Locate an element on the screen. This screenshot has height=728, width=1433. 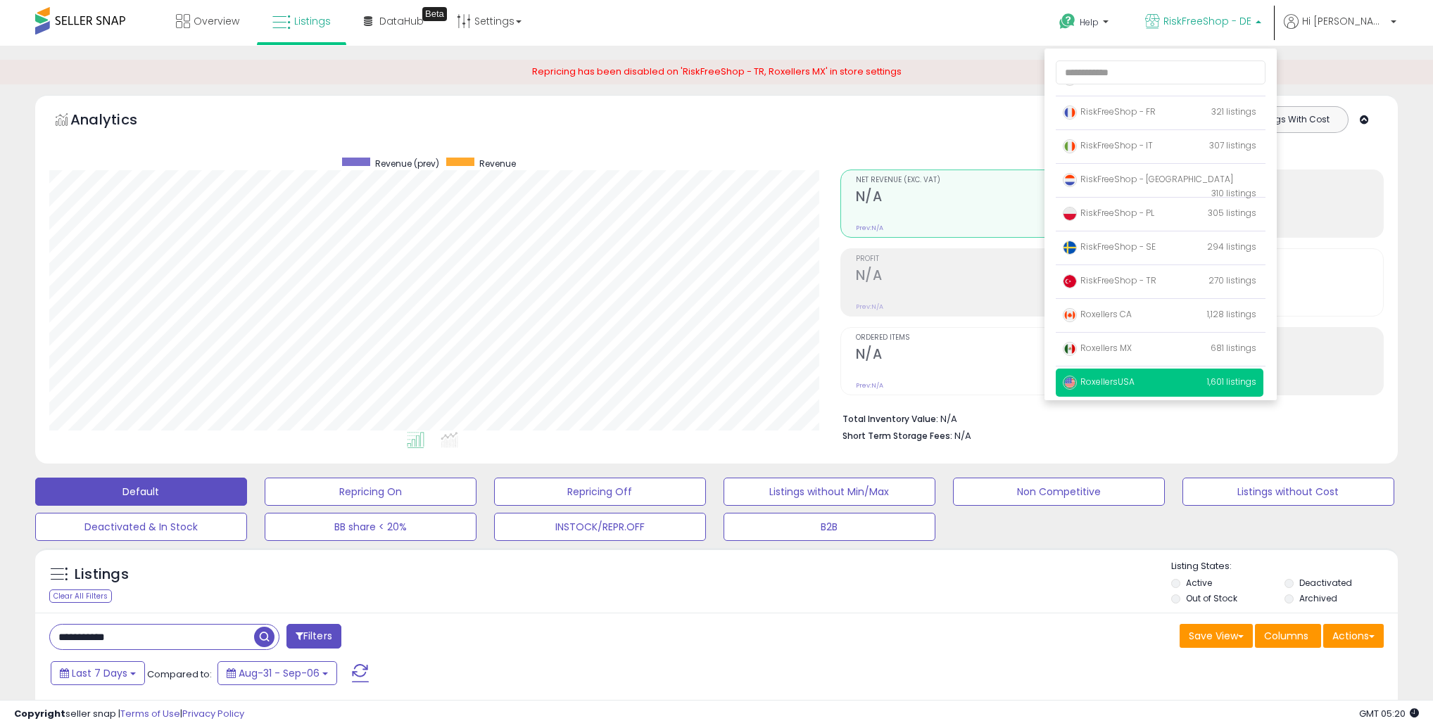
span: RiskFreeShop - PL is located at coordinates (1108, 213).